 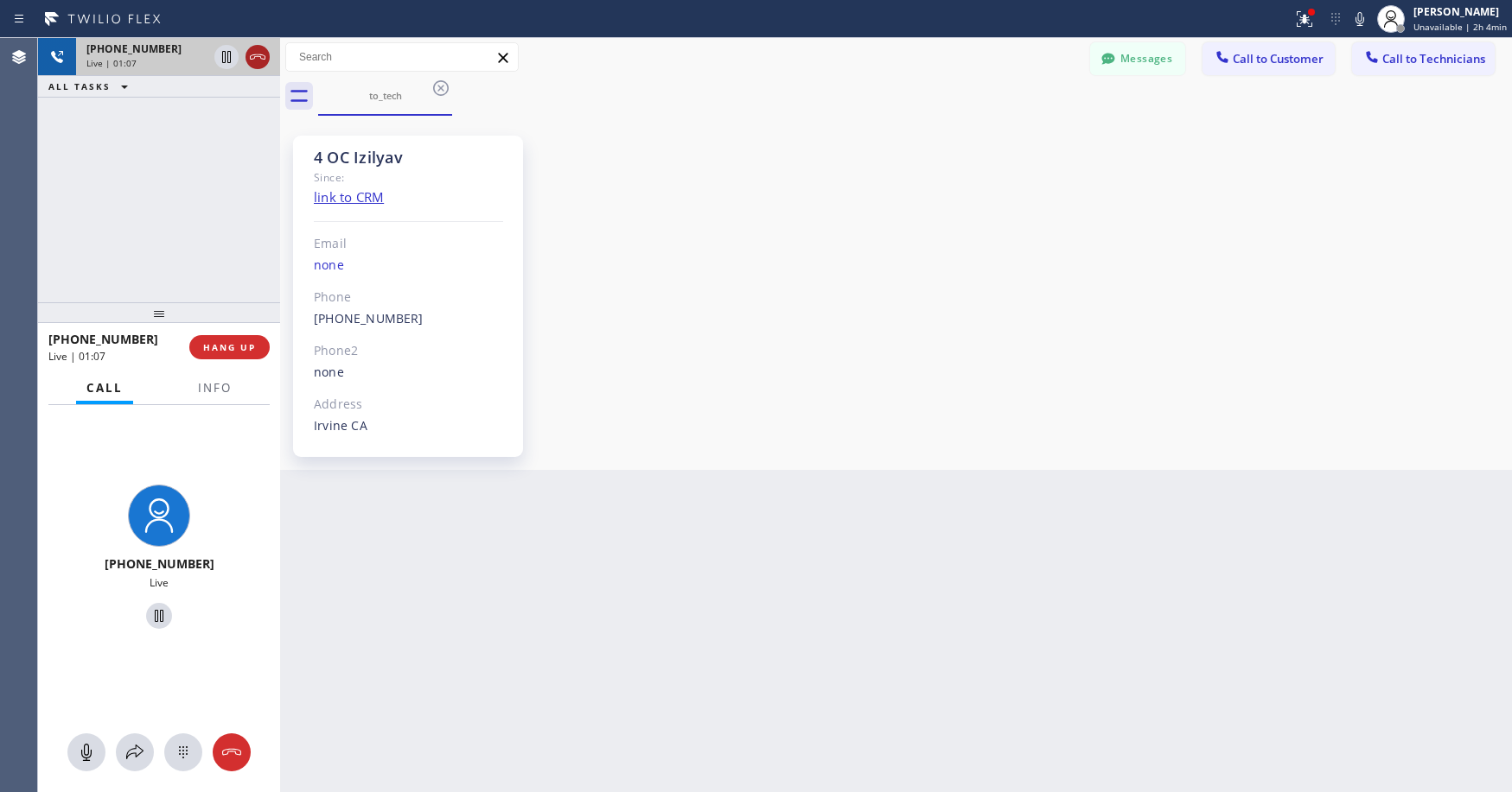 What do you see at coordinates (402, 57) in the screenshot?
I see `input: Search` at bounding box center [402, 57].